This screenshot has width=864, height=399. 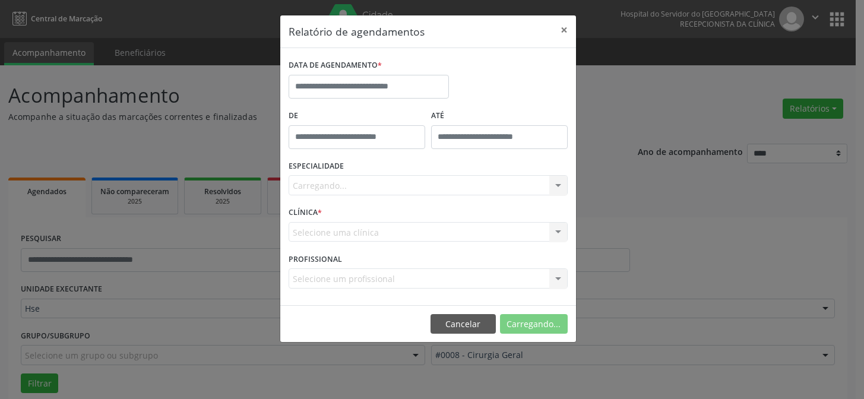 I want to click on label: De, so click(x=357, y=116).